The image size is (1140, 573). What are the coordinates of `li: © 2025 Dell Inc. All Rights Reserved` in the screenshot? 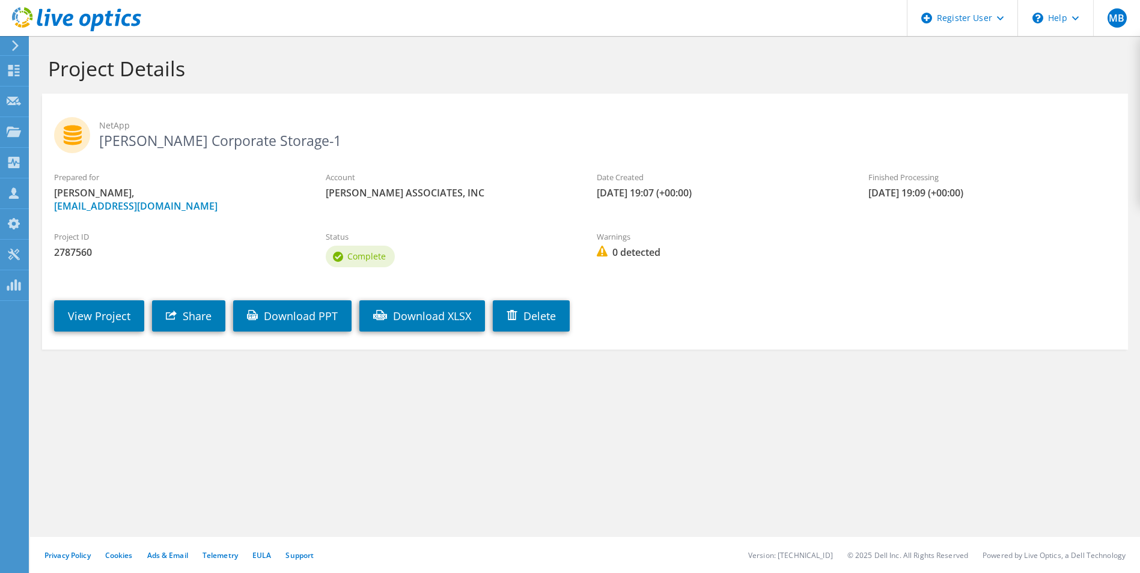 It's located at (907, 555).